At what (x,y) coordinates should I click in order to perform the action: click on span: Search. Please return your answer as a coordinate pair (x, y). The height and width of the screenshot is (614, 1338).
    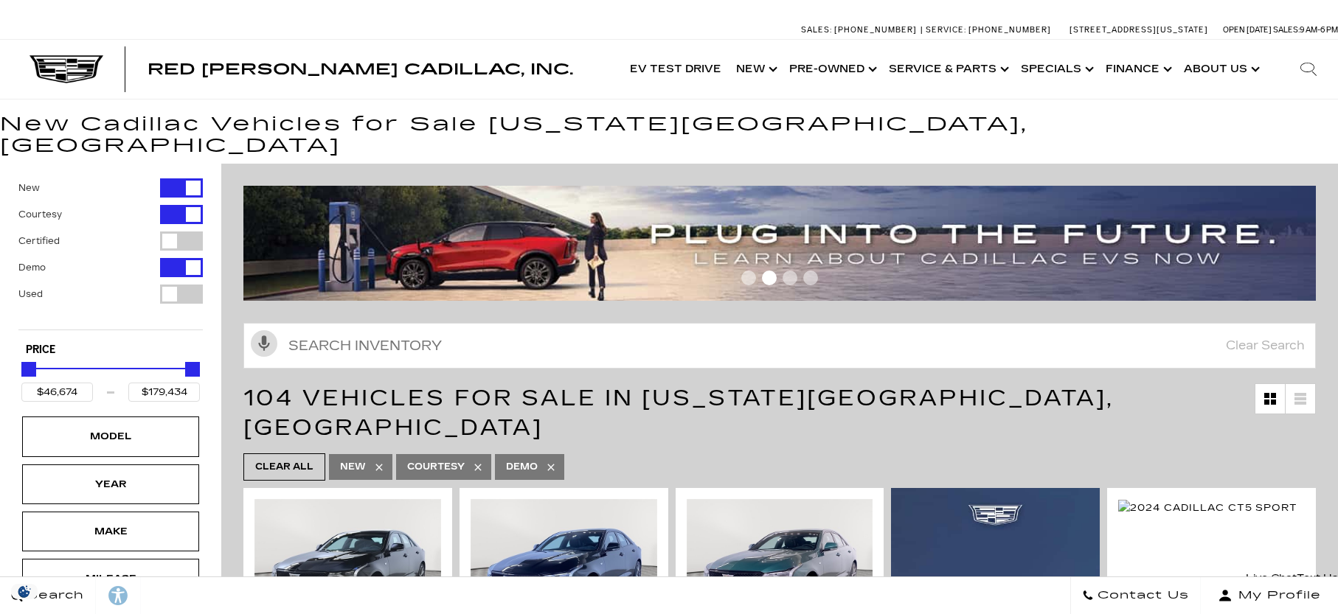
    Looking at the image, I should click on (53, 596).